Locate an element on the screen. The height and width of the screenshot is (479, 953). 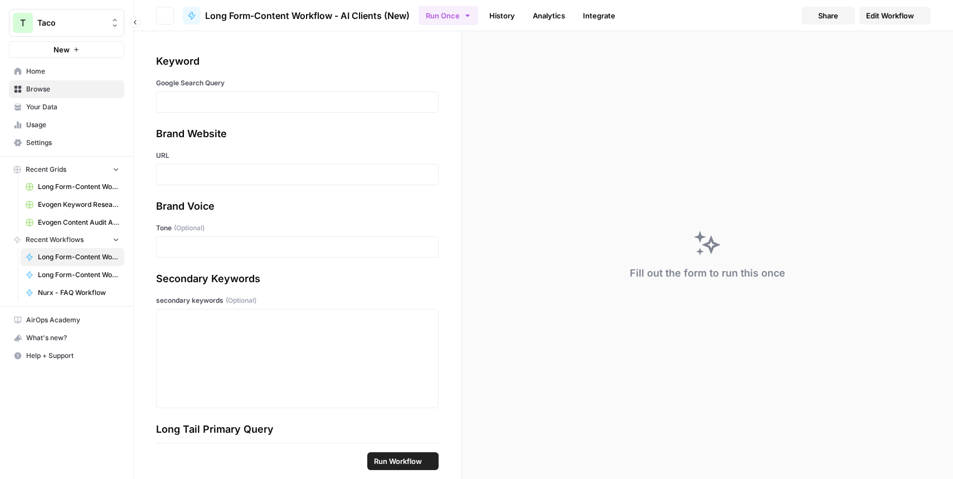
span: AirOps Academy is located at coordinates (72, 320).